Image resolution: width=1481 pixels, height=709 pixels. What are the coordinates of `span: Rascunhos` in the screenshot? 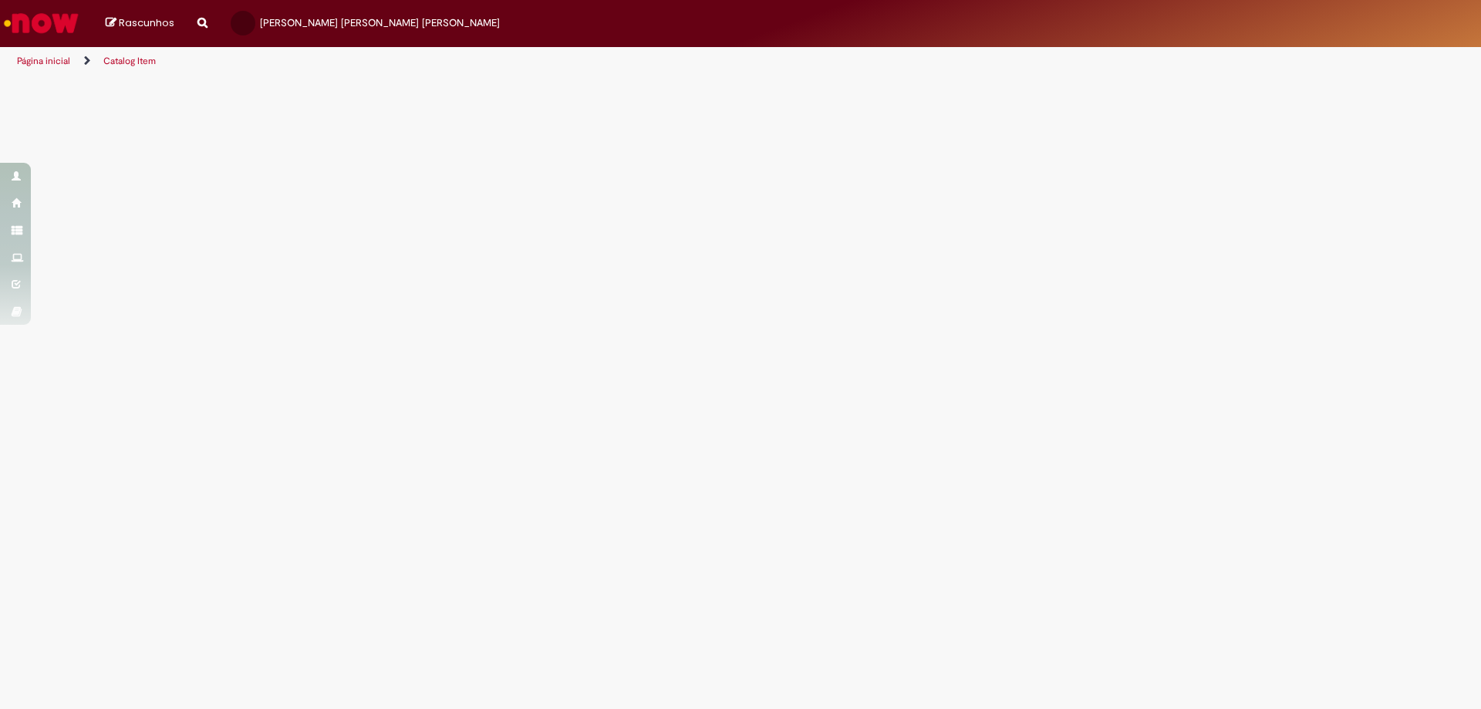 It's located at (147, 22).